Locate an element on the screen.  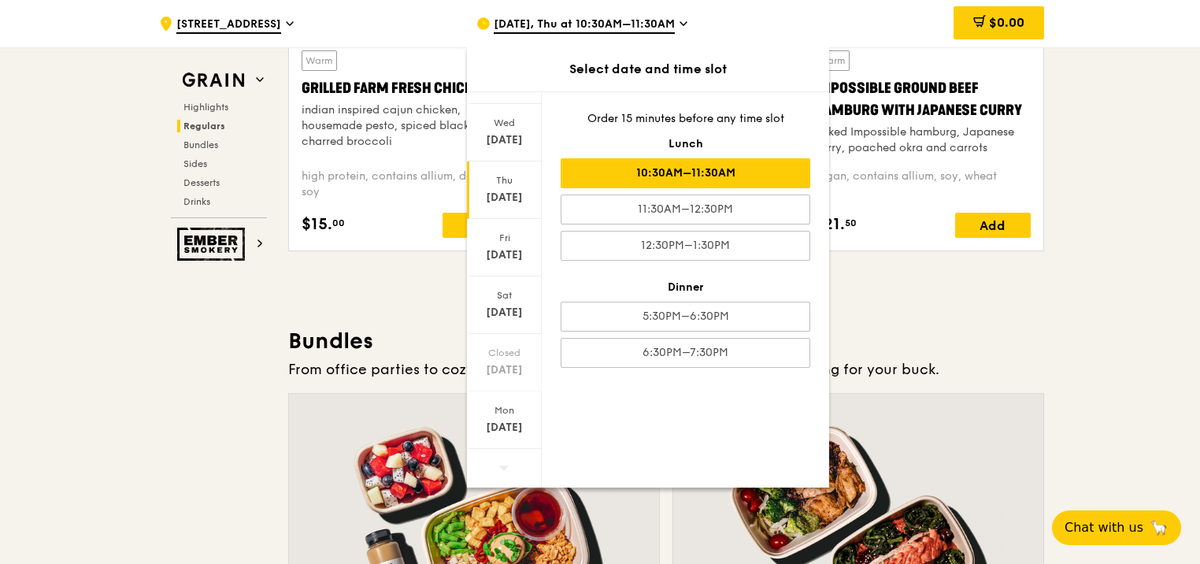
div: Select date and time slot is located at coordinates (648, 69).